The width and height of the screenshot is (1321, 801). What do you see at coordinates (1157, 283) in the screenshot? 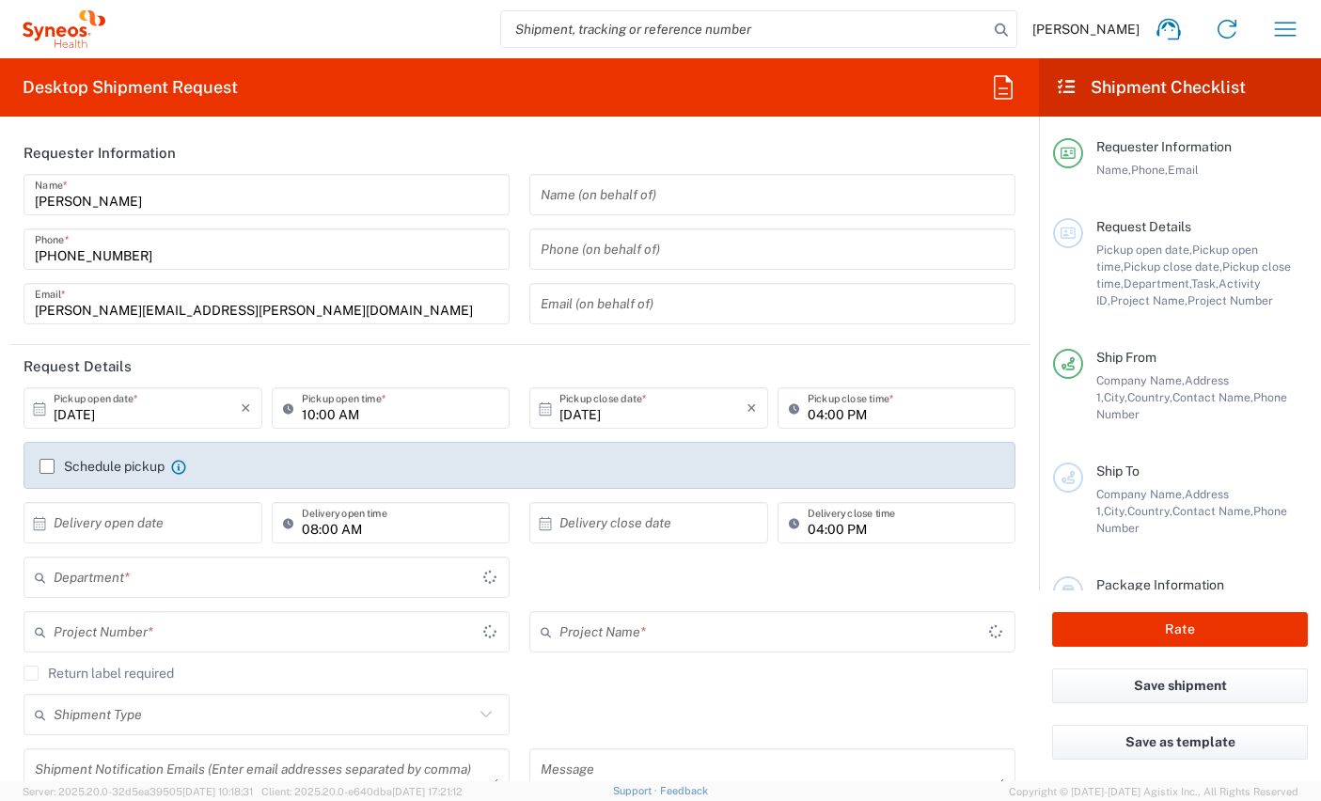
I see `span: Department,` at bounding box center [1157, 283].